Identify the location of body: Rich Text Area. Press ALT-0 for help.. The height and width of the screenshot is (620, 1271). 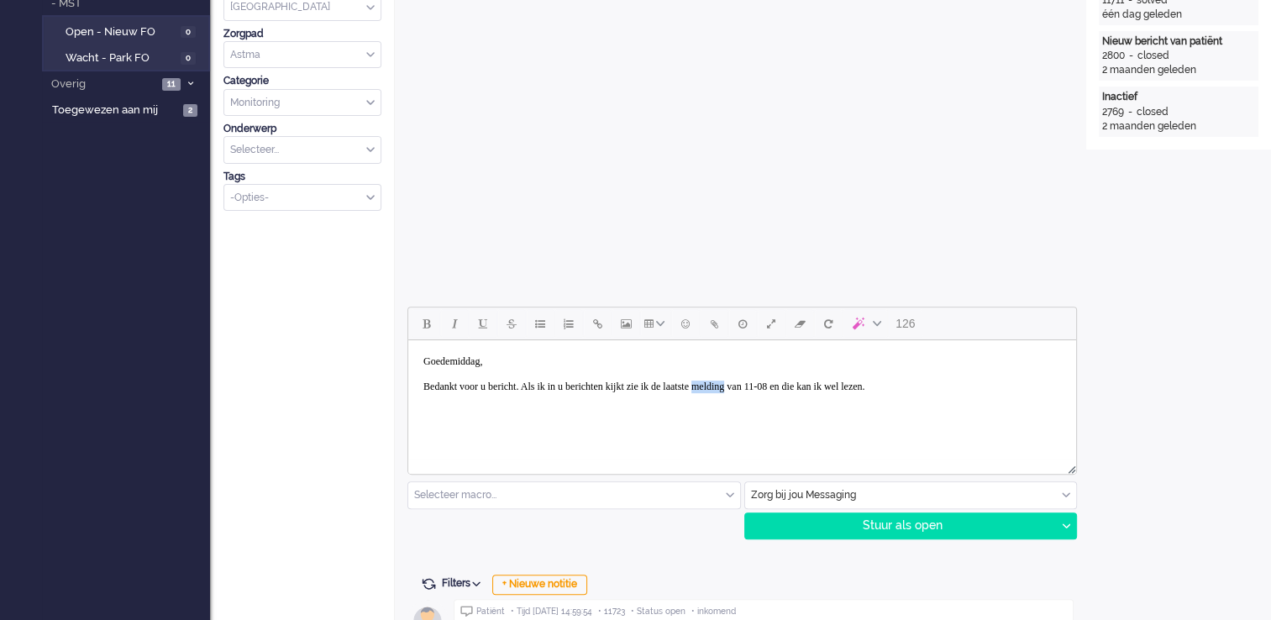
(333, 34).